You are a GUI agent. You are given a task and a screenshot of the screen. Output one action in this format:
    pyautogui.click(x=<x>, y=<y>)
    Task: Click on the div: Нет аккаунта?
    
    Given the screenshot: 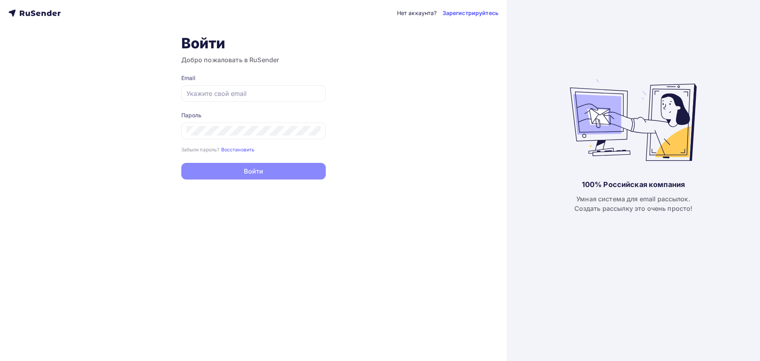 What is the action you would take?
    pyautogui.click(x=417, y=13)
    